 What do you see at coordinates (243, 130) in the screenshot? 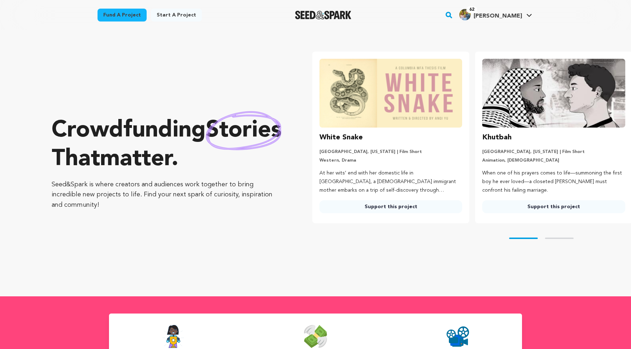
I see `img: hand sketched image` at bounding box center [243, 130].